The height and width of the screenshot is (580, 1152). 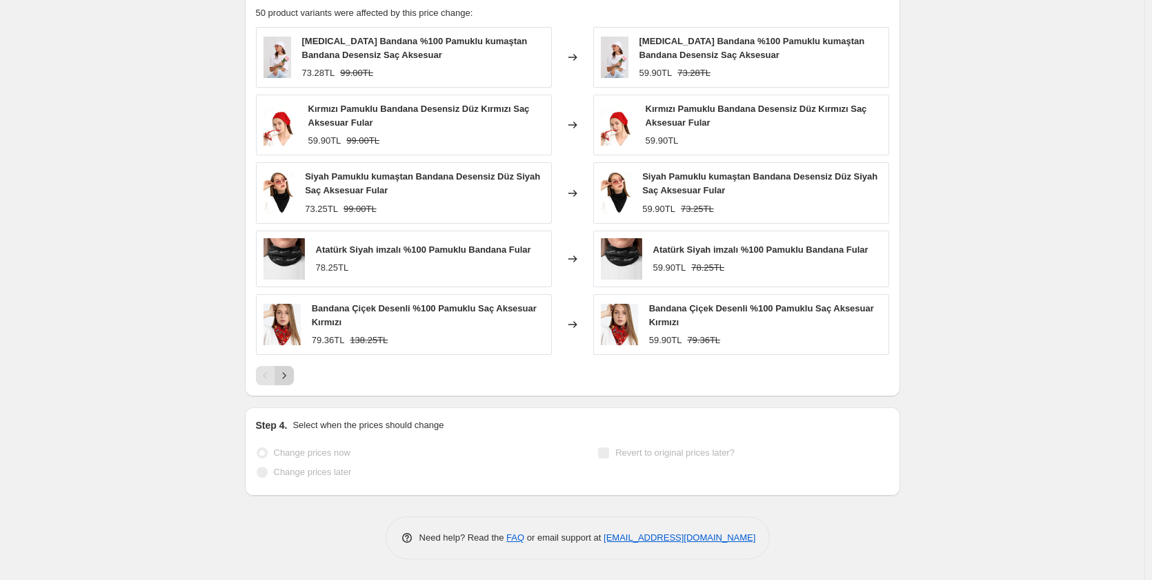 I want to click on div: 79.36TL, so click(x=328, y=340).